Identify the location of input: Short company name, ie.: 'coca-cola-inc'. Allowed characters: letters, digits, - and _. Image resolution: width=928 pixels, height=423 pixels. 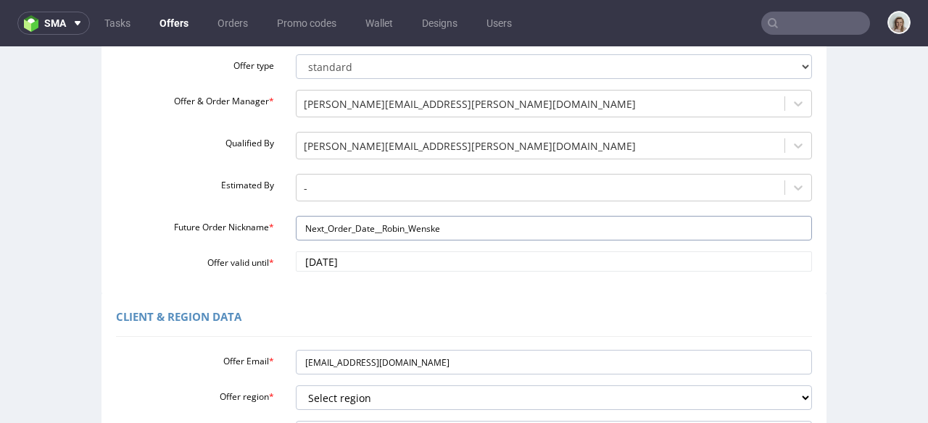
(554, 182).